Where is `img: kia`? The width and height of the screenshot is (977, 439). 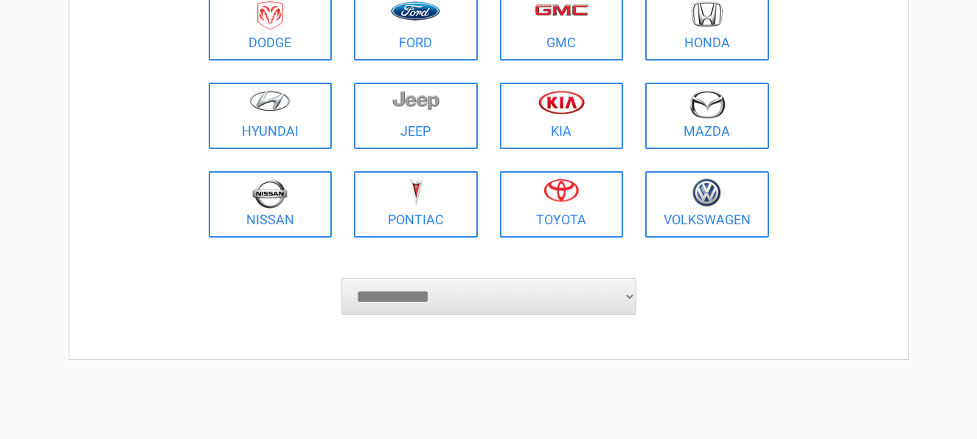
img: kia is located at coordinates (561, 102).